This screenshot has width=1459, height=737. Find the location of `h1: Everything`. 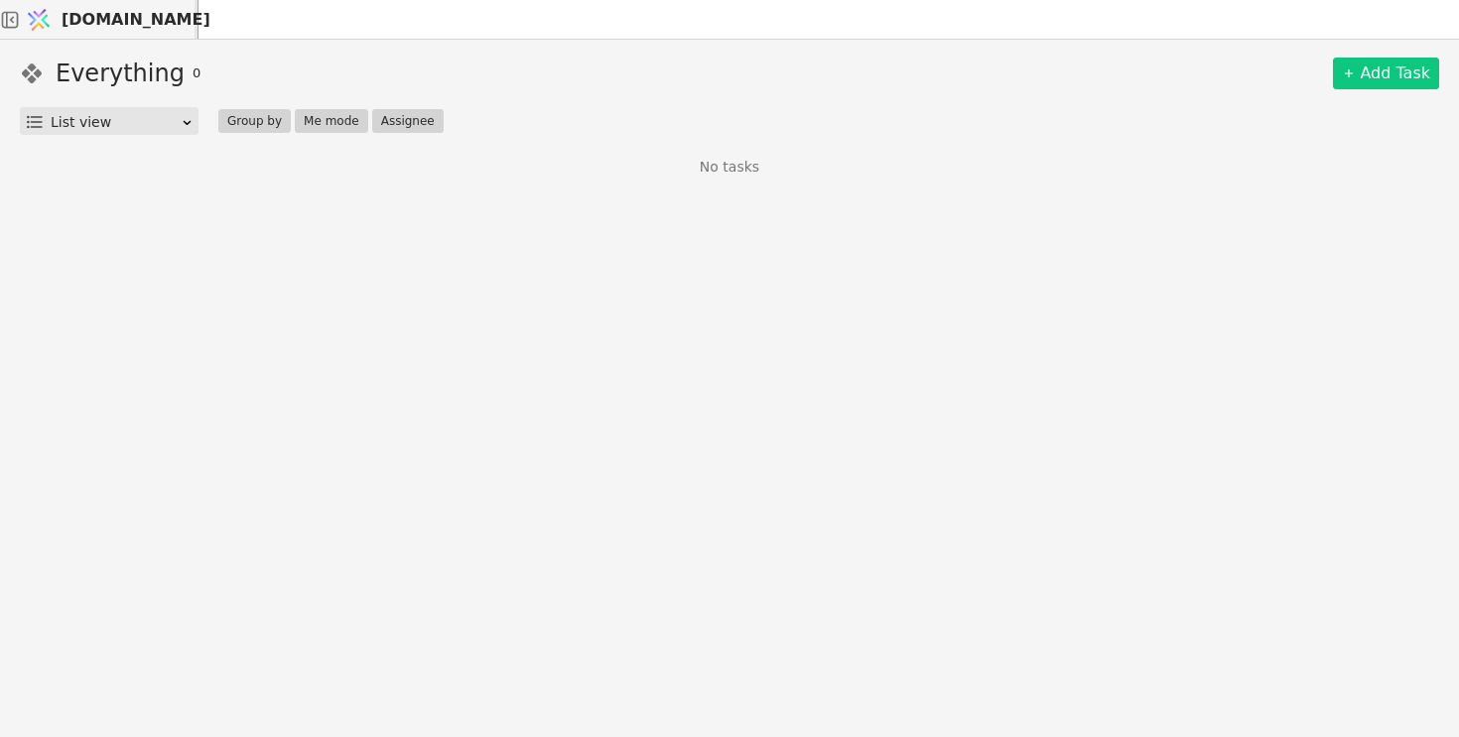

h1: Everything is located at coordinates (120, 73).